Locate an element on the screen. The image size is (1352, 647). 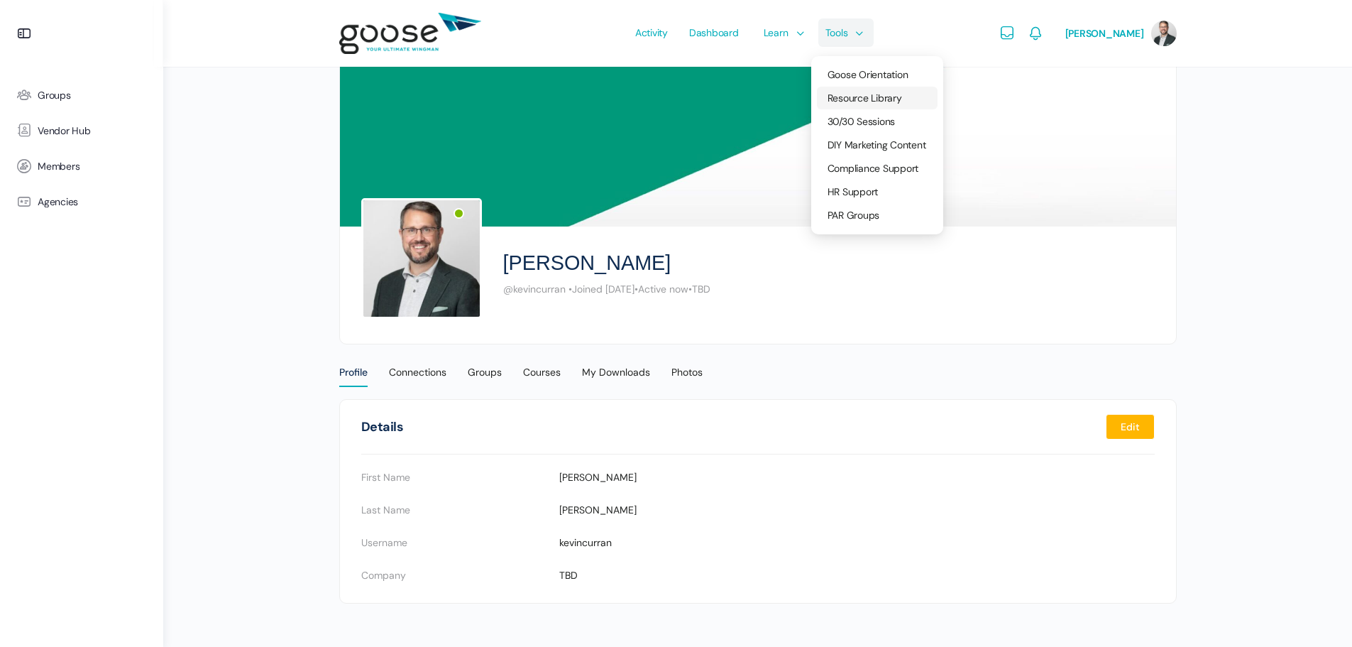
div: Groups is located at coordinates (485, 376).